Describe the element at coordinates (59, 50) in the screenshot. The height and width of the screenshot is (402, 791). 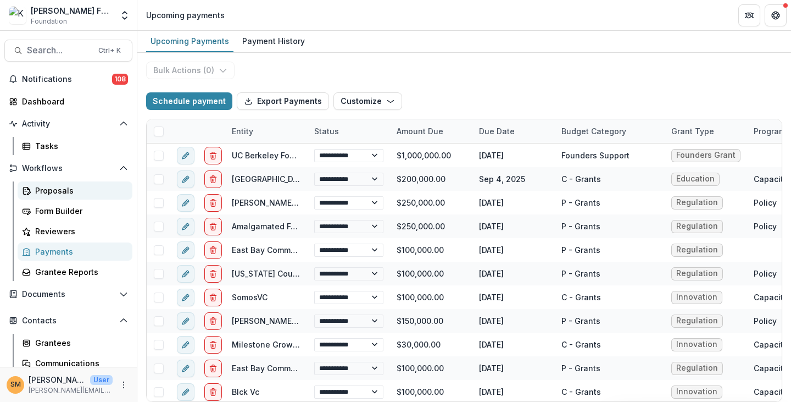
I see `span: Search...` at that location.